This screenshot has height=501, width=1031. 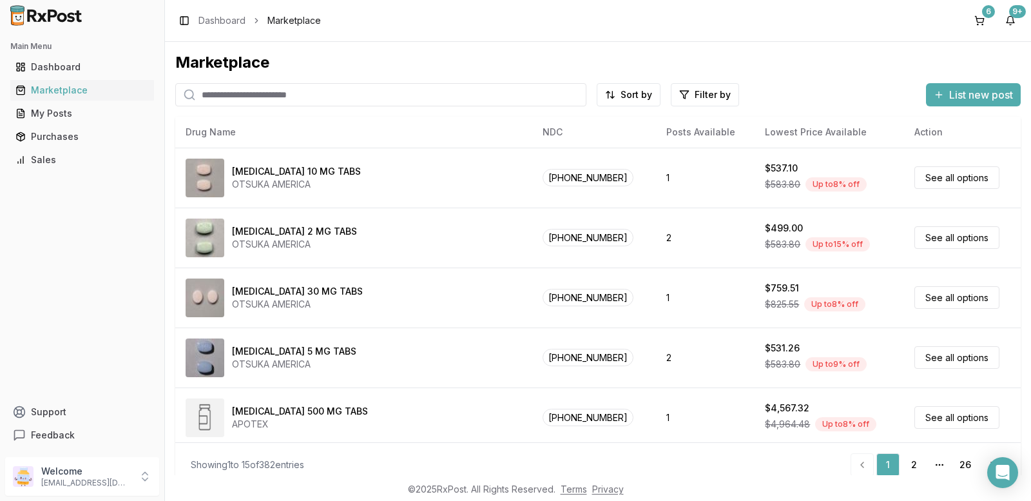 What do you see at coordinates (787, 424) in the screenshot?
I see `span: $4,964.48` at bounding box center [787, 424].